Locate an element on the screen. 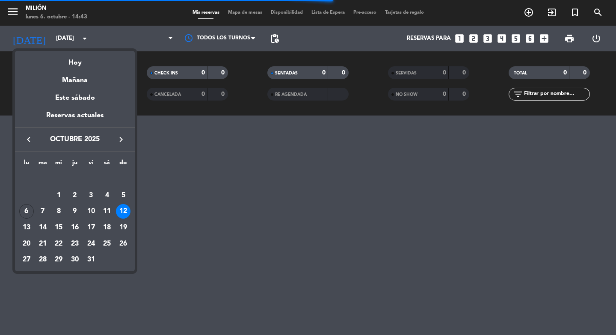  i: keyboard_arrow_right is located at coordinates (121, 139).